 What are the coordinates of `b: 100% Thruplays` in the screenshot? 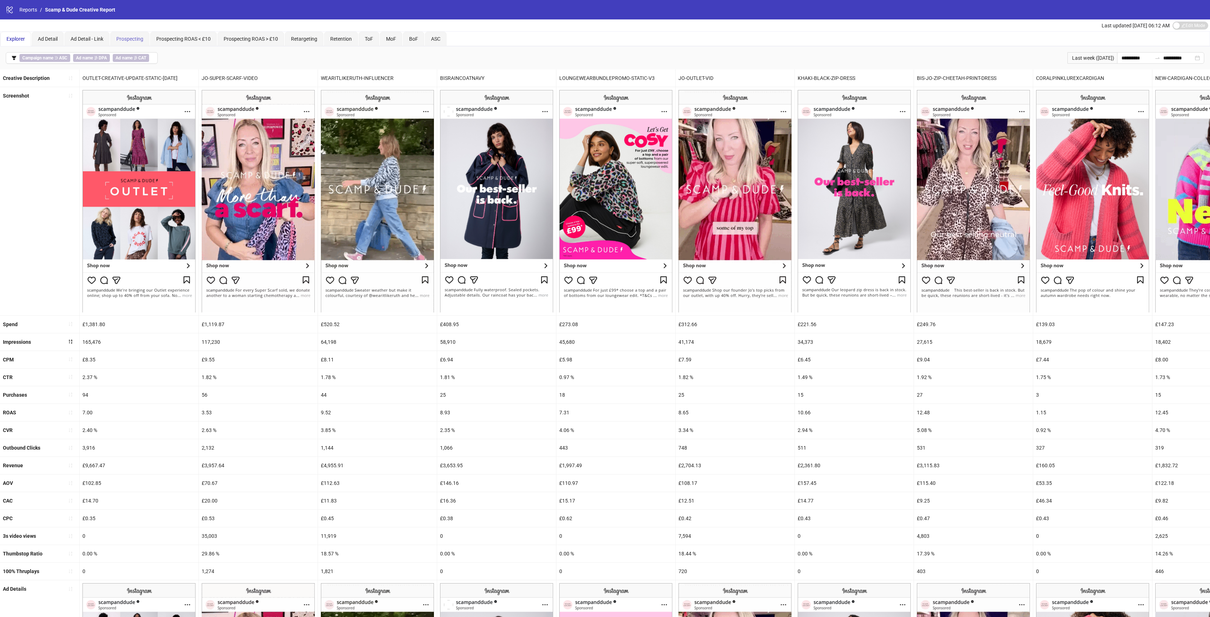 It's located at (21, 571).